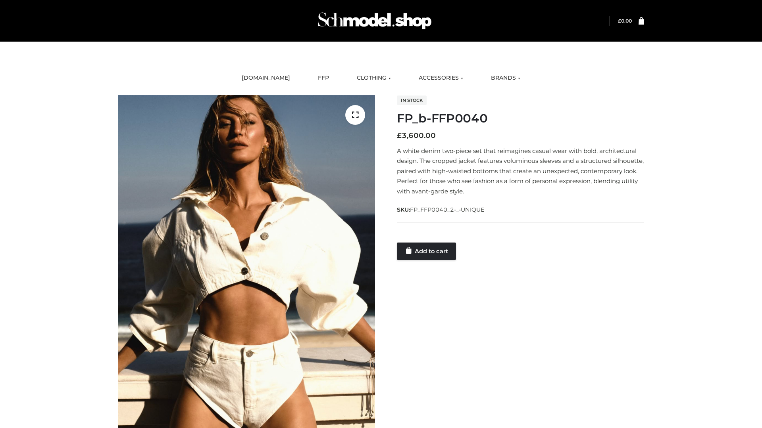  I want to click on bdi: 3,600.00, so click(416, 136).